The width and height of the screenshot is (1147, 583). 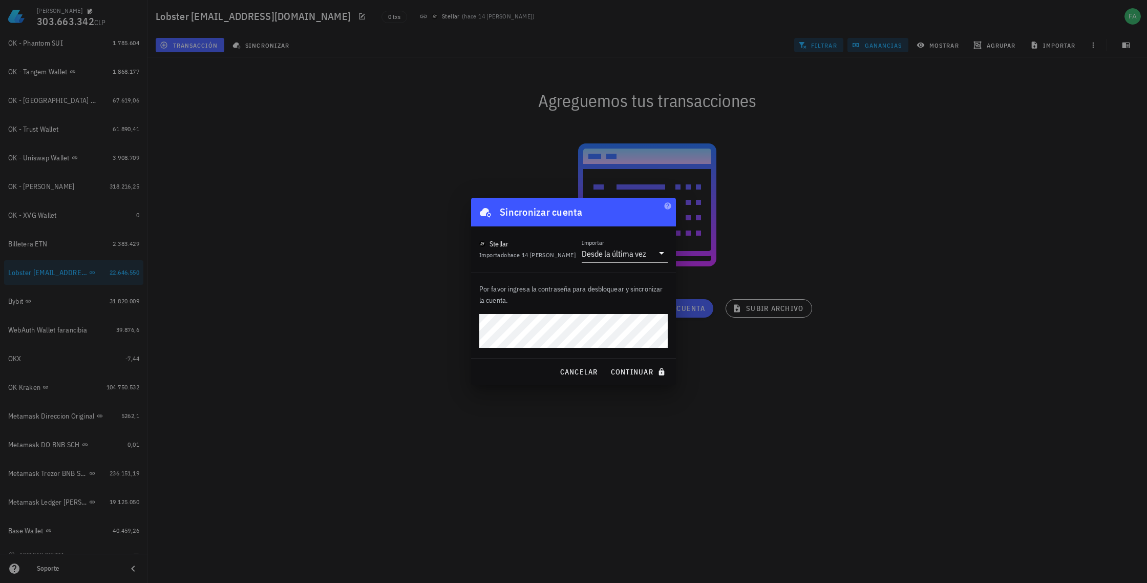 I want to click on div: Desde la última vez, so click(x=614, y=253).